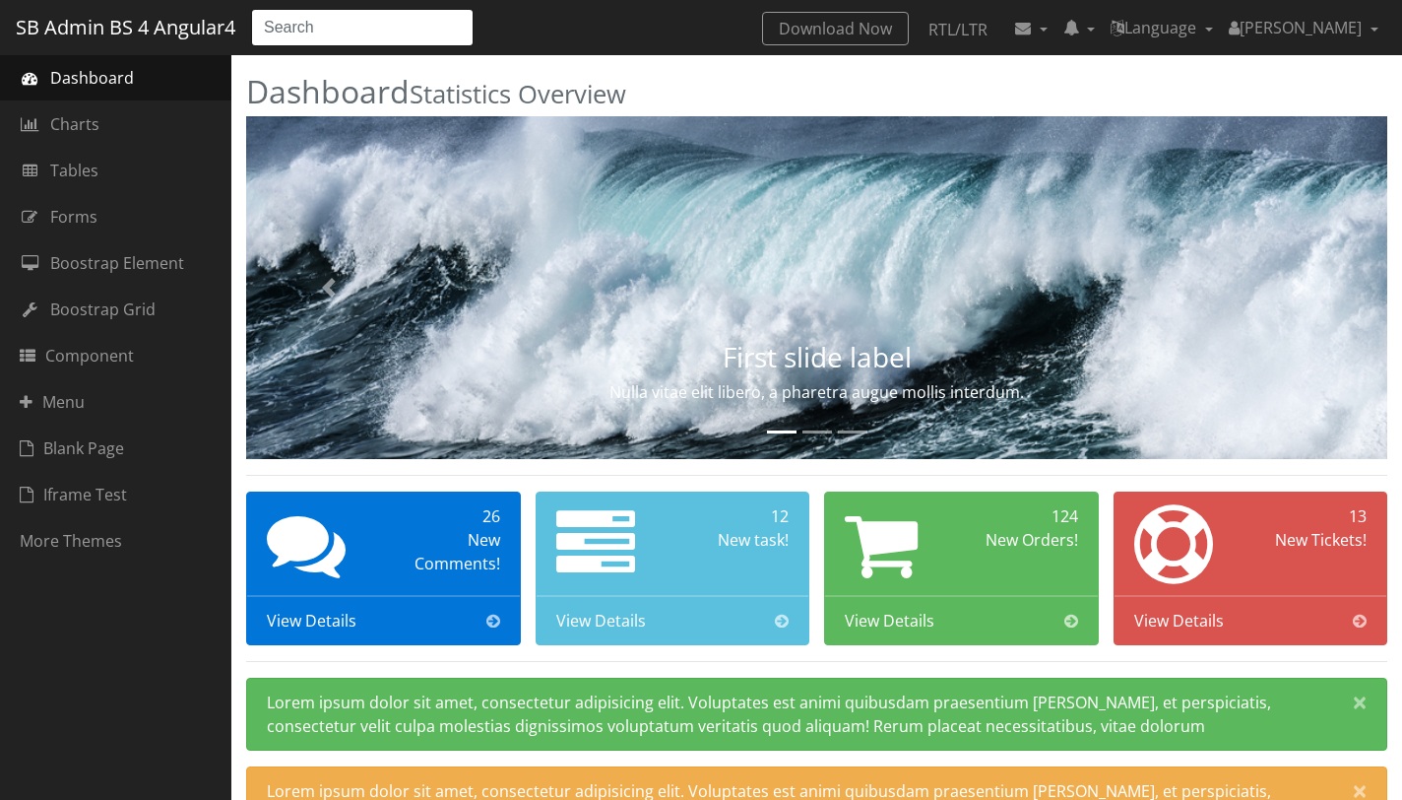 Image resolution: width=1402 pixels, height=800 pixels. I want to click on div: 124, so click(1023, 516).